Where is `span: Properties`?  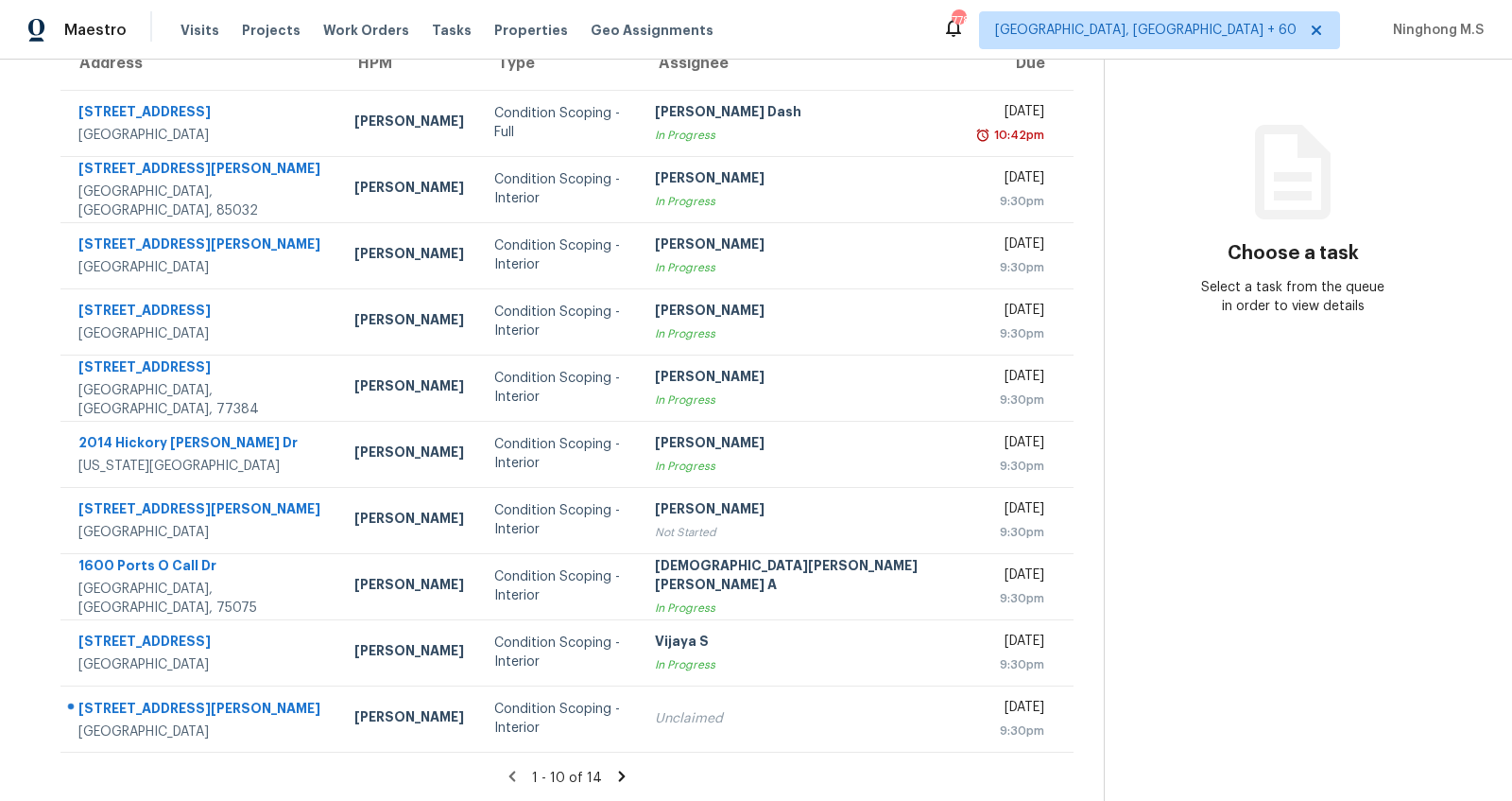
span: Properties is located at coordinates (531, 30).